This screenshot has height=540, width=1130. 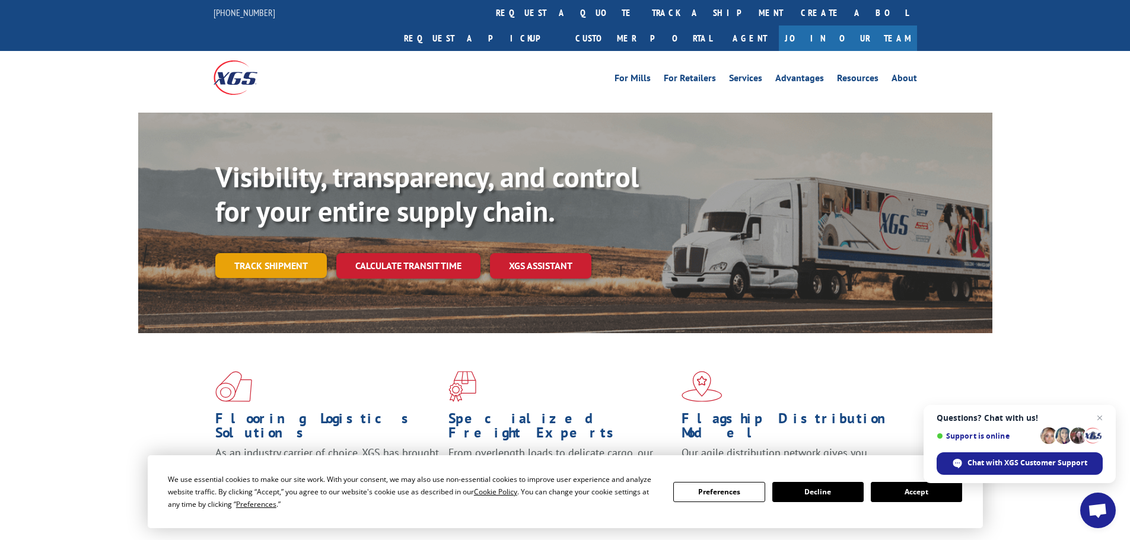 What do you see at coordinates (847, 38) in the screenshot?
I see `a: Join Our Team` at bounding box center [847, 38].